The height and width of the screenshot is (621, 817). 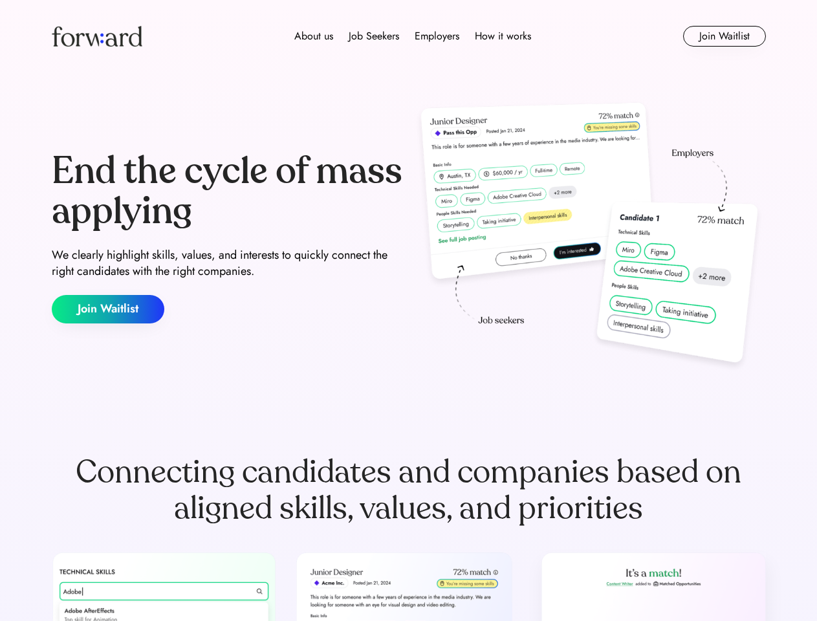 I want to click on div: How it works, so click(x=503, y=36).